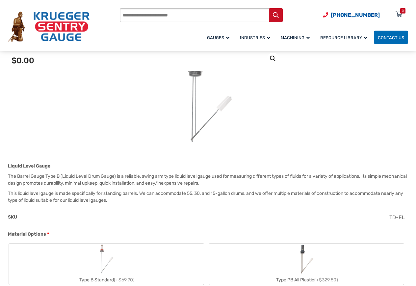 The height and width of the screenshot is (286, 416). I want to click on span: (+$69.70), so click(124, 280).